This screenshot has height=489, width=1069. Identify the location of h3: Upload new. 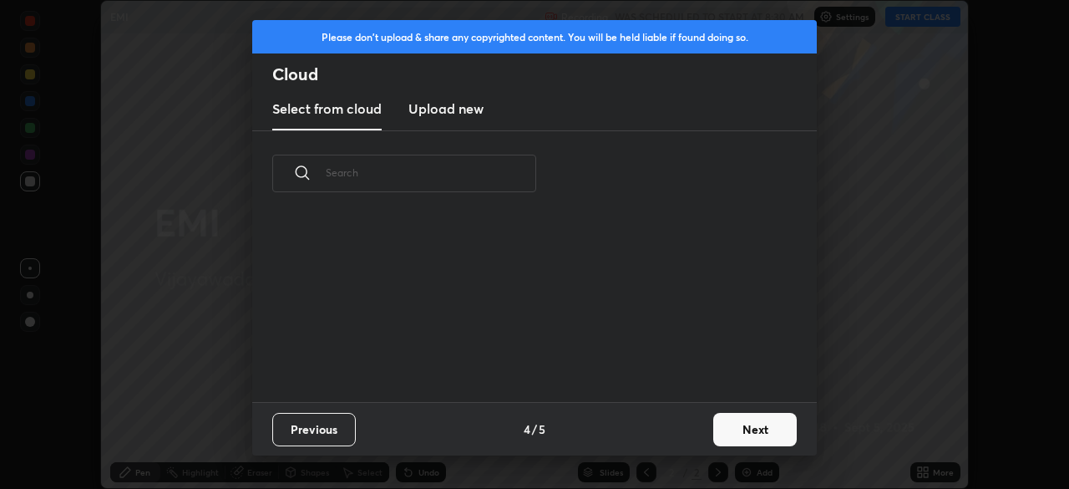
(446, 109).